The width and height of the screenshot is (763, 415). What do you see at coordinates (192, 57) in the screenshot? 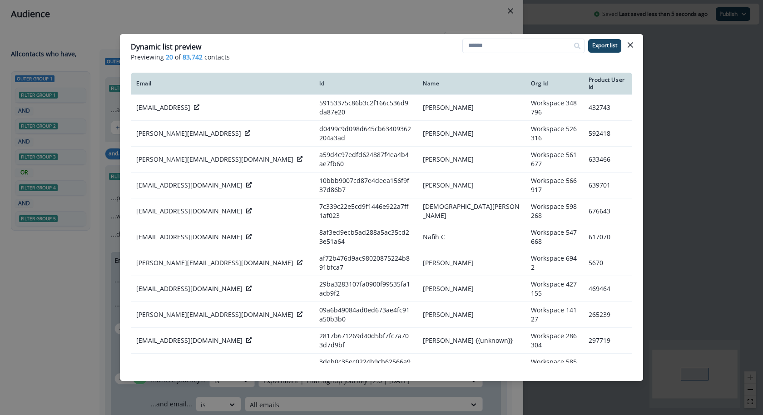
I see `span: 83,742` at bounding box center [192, 57].